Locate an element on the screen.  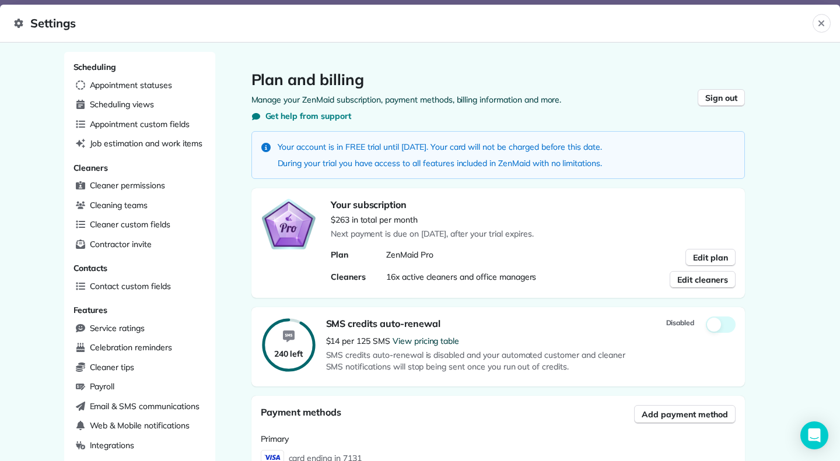
span: Contractor invite is located at coordinates (121, 244).